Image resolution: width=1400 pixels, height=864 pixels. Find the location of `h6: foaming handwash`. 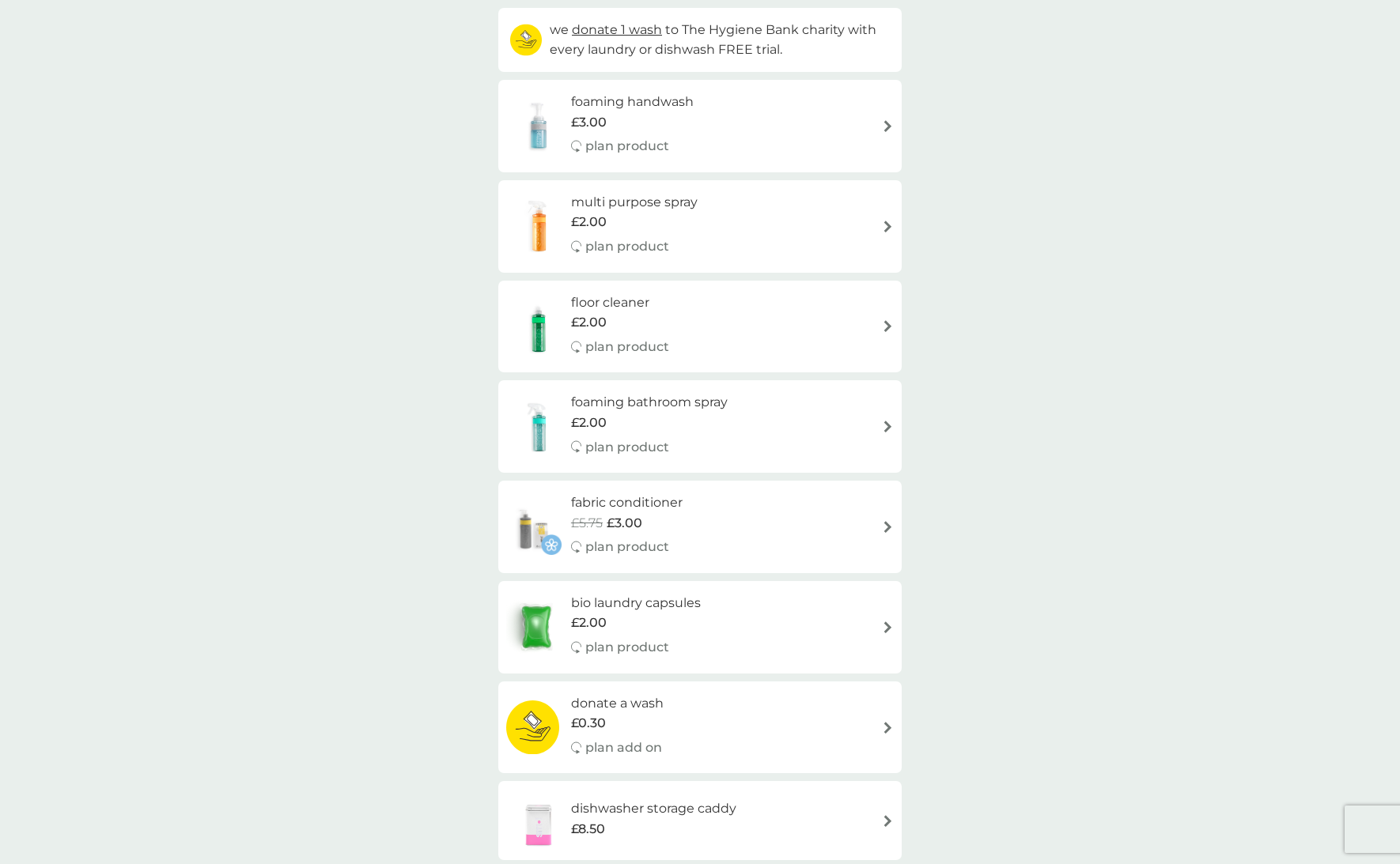

h6: foaming handwash is located at coordinates (632, 102).